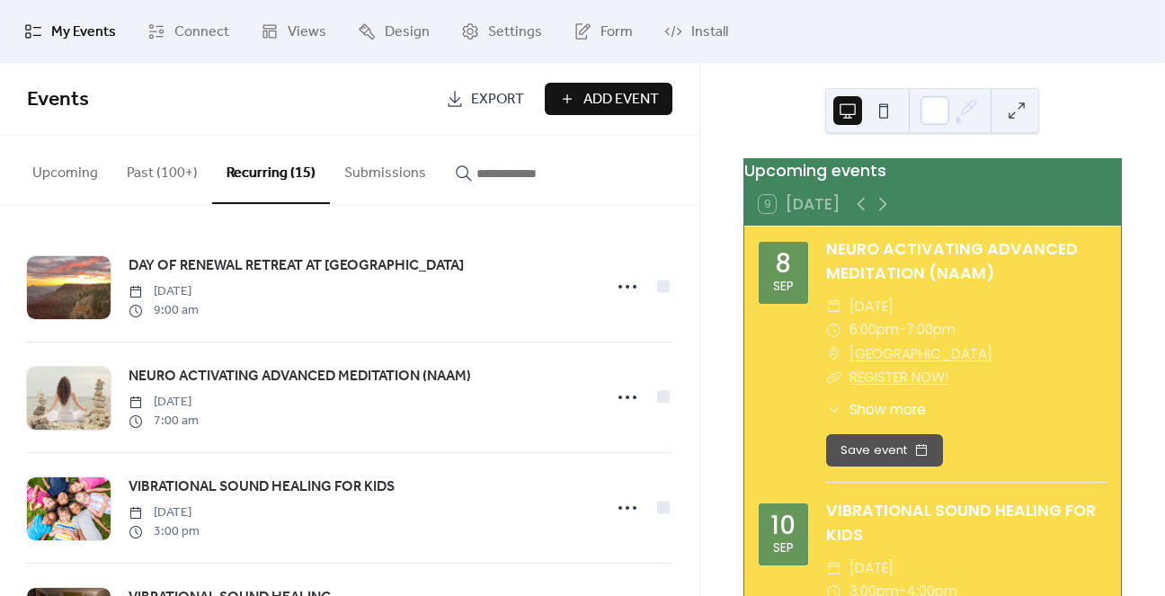 The height and width of the screenshot is (596, 1165). What do you see at coordinates (696, 31) in the screenshot?
I see `a: Install` at bounding box center [696, 31].